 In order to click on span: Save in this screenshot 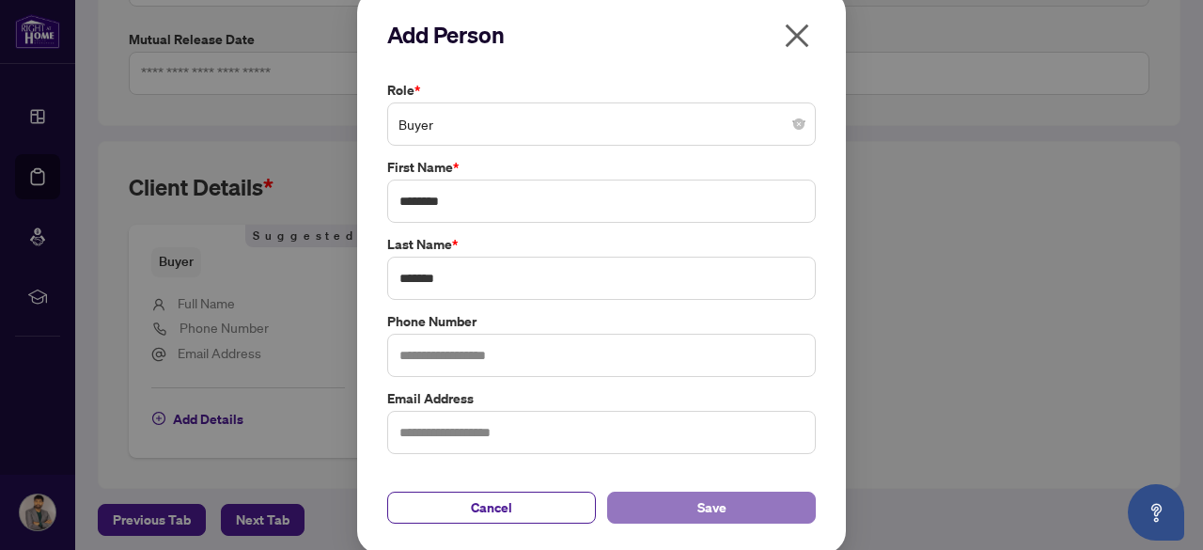, I will do `click(712, 508)`.